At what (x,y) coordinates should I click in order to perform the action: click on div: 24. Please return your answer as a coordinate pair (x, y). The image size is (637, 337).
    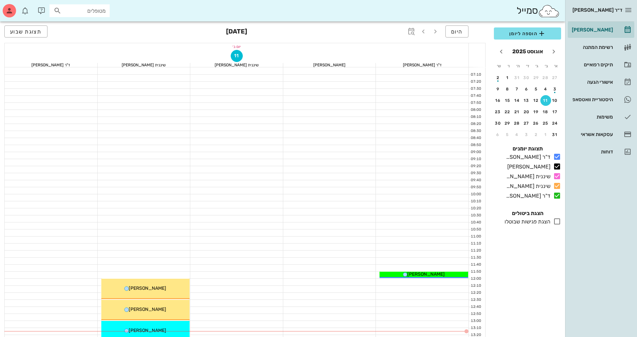
    Looking at the image, I should click on (555, 123).